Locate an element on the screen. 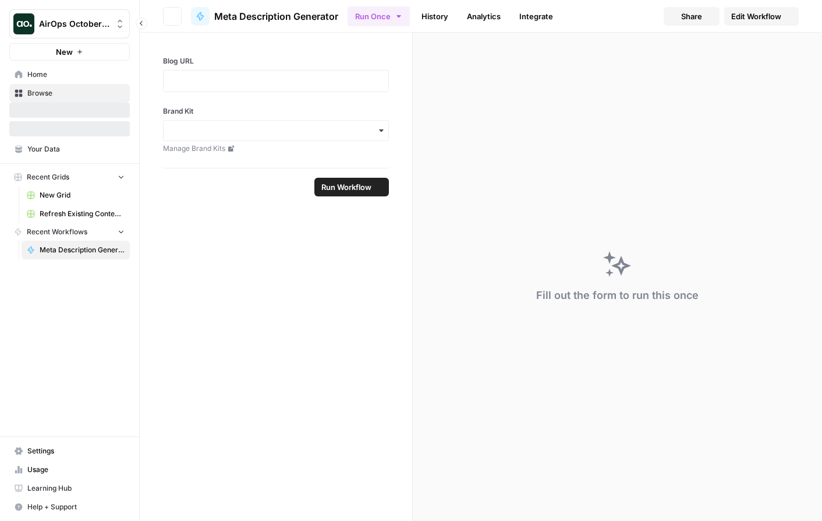 The width and height of the screenshot is (822, 521). a: Analytics is located at coordinates (484, 16).